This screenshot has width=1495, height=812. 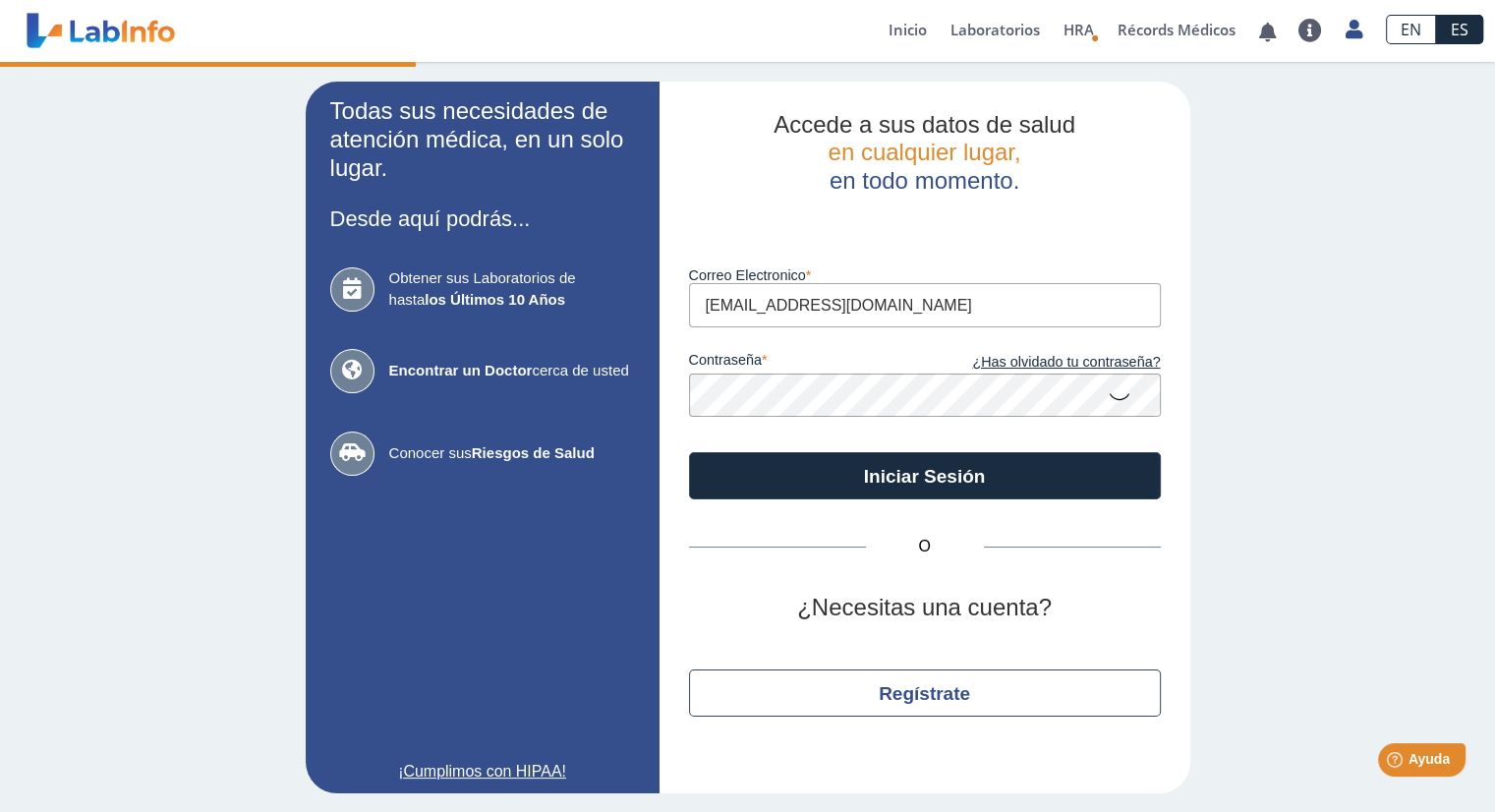 I want to click on a: ES, so click(x=1460, y=30).